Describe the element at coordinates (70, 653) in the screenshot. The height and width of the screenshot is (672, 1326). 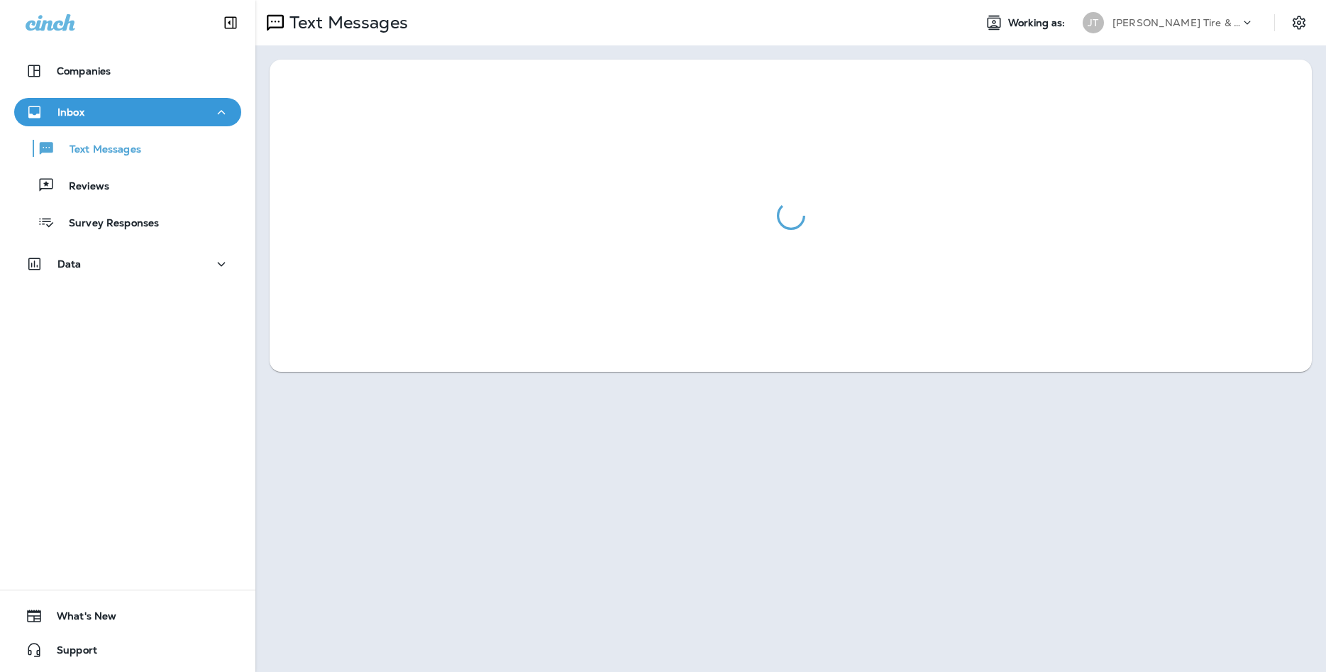
I see `span: Support` at that location.